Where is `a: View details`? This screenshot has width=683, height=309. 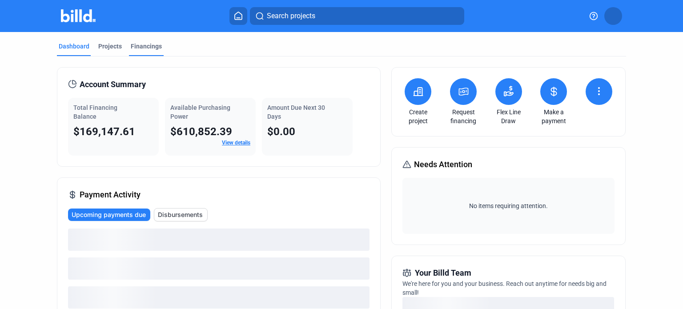 a: View details is located at coordinates (236, 143).